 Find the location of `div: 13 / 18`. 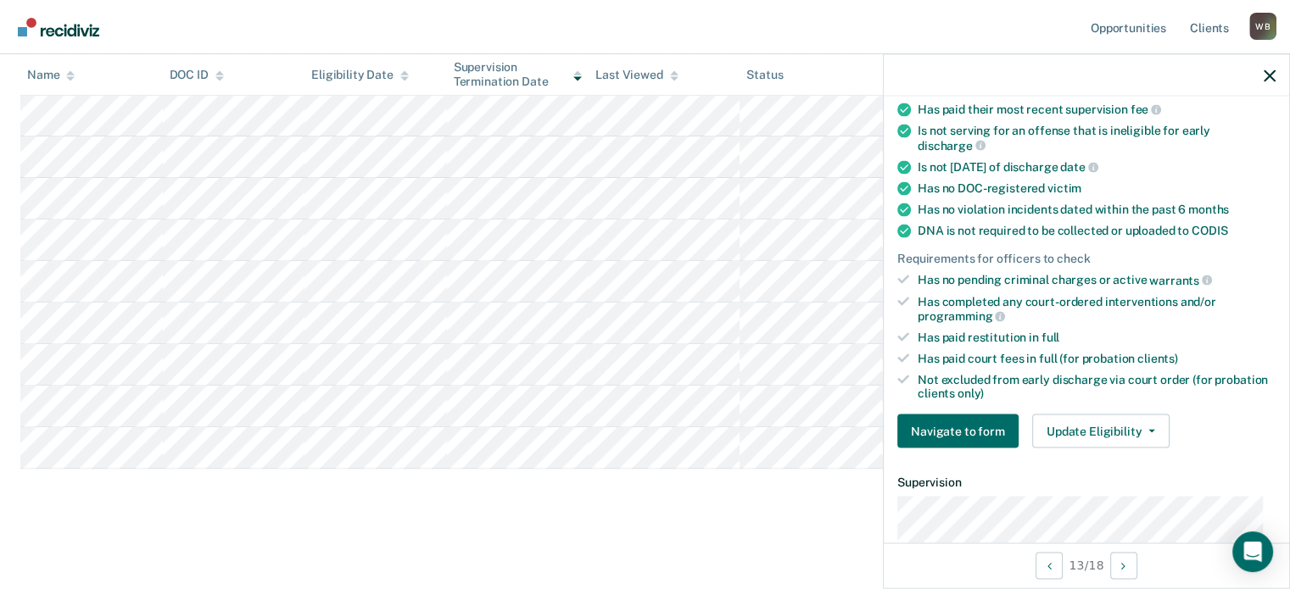

div: 13 / 18 is located at coordinates (1086, 565).